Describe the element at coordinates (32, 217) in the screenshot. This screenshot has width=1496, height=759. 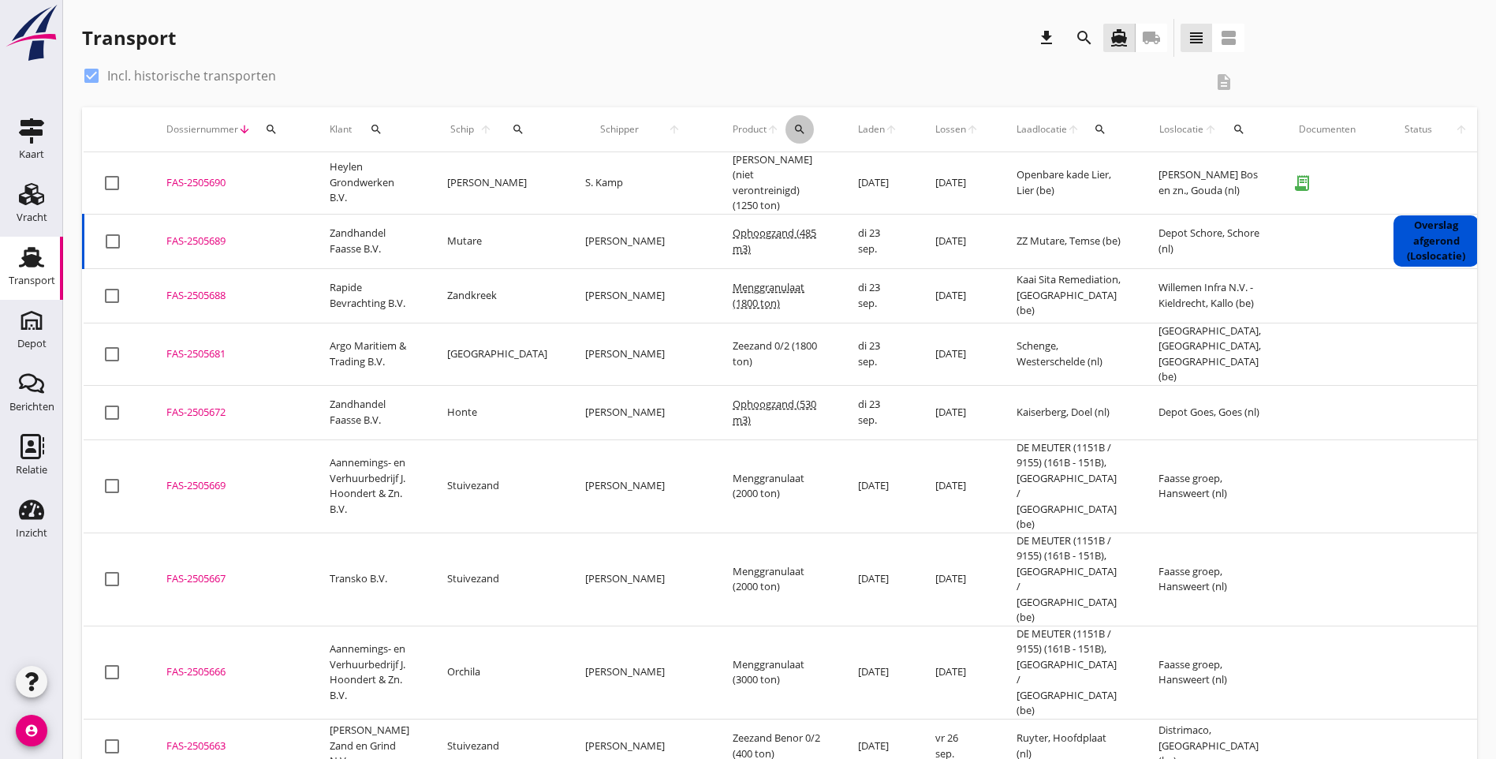
I see `div: Vracht` at that location.